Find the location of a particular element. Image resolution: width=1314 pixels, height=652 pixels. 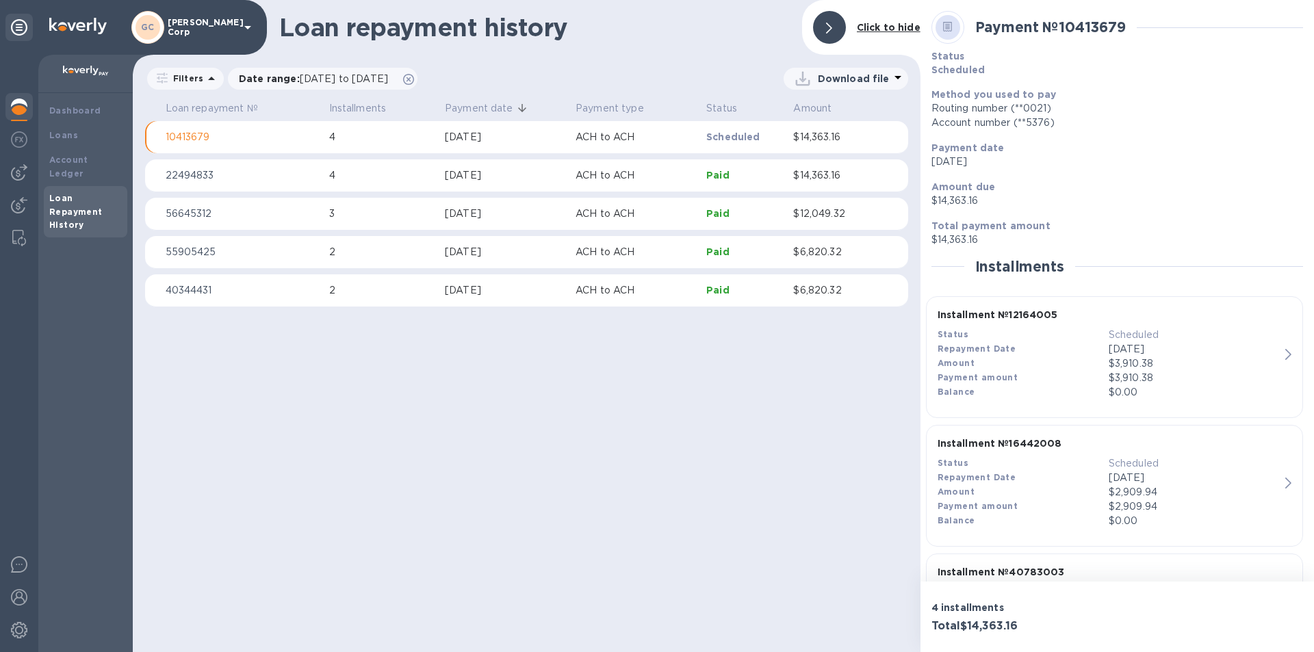

p: 40344431 is located at coordinates (242, 290).